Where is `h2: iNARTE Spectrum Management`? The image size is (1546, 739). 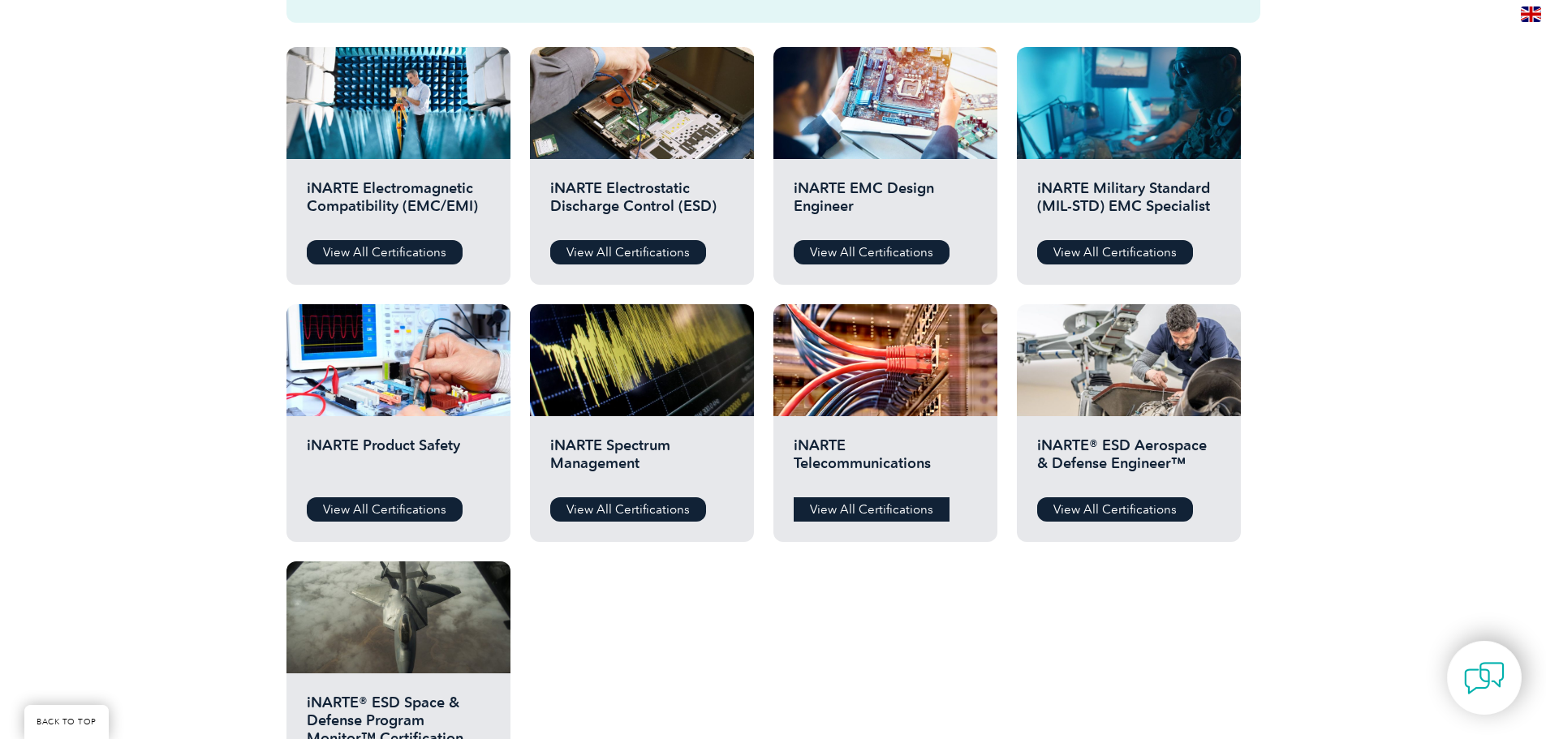 h2: iNARTE Spectrum Management is located at coordinates (642, 461).